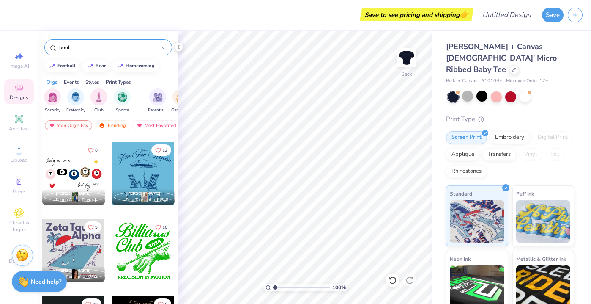  What do you see at coordinates (122, 110) in the screenshot?
I see `span: Sports` at bounding box center [122, 110].